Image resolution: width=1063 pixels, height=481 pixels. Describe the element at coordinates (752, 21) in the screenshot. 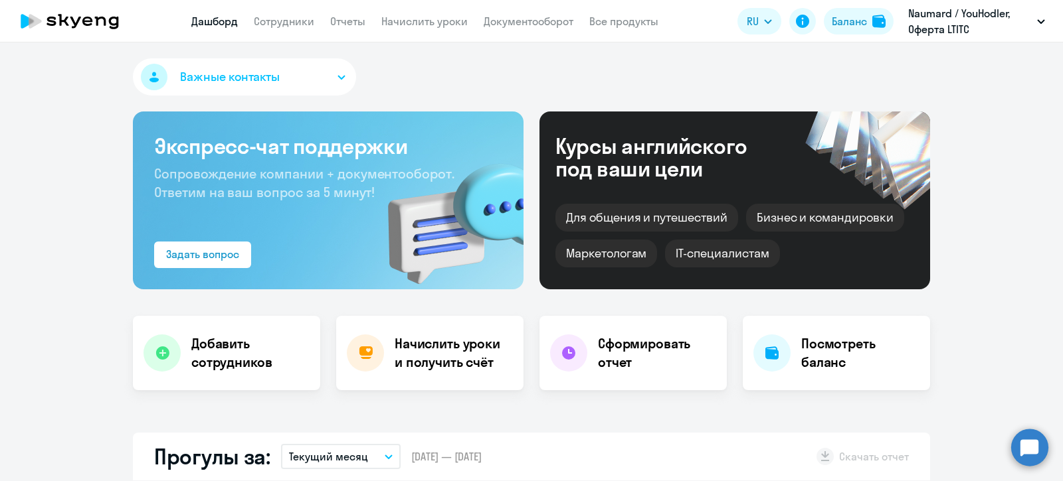

I see `span: RU` at that location.